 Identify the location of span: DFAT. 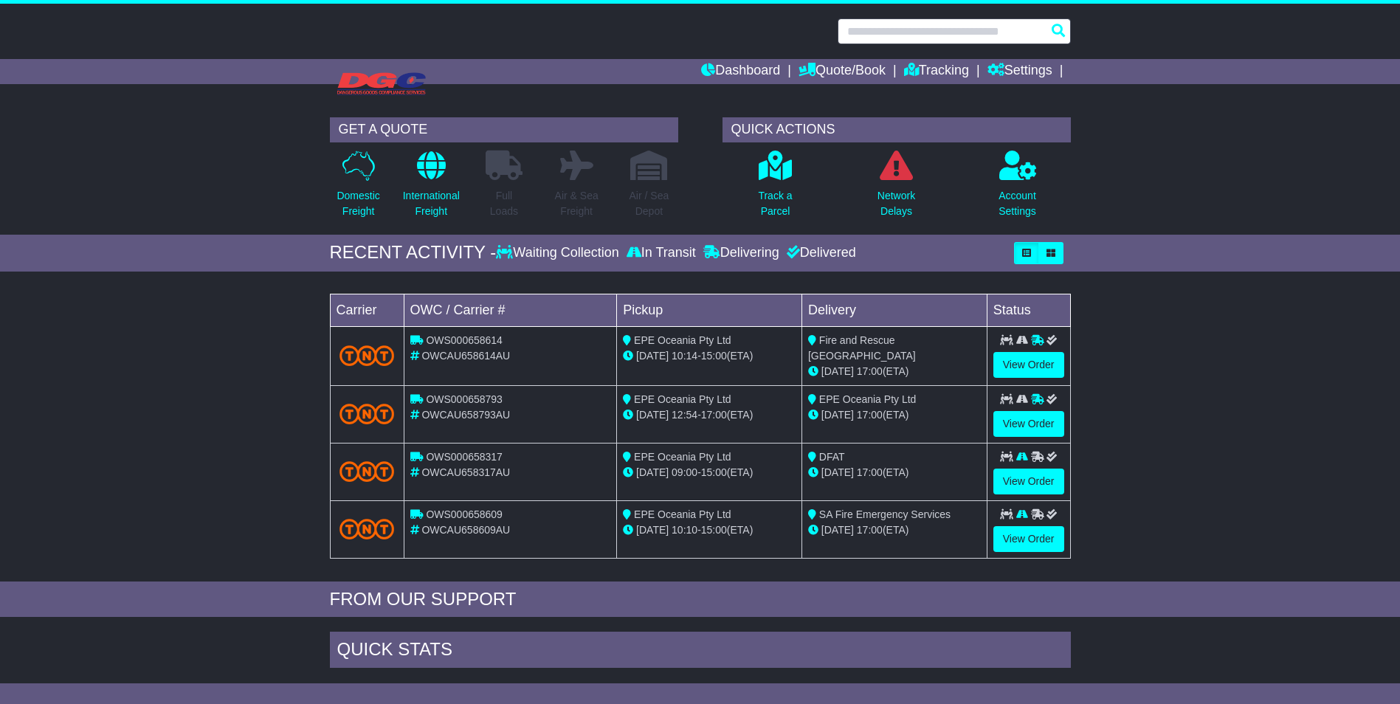
(832, 457).